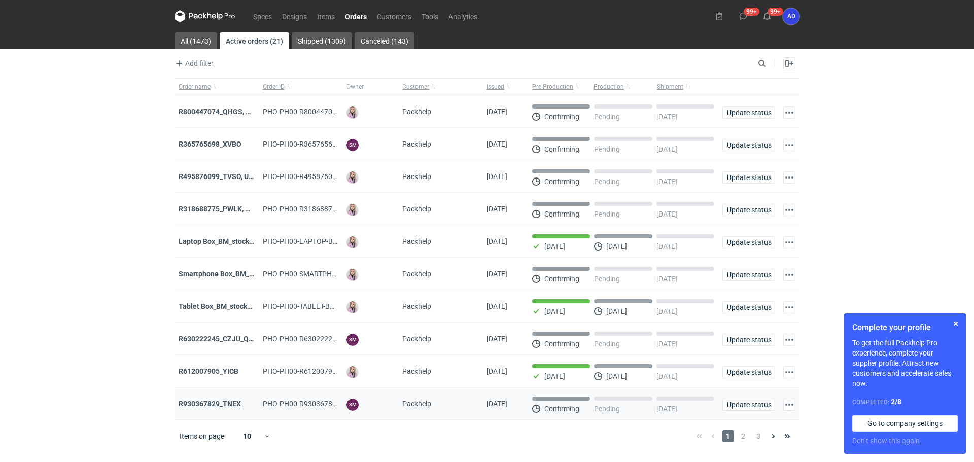 Image resolution: width=974 pixels, height=462 pixels. What do you see at coordinates (240, 274) in the screenshot?
I see `a: Smartphone Box_BM_stock_TEST RUN` at bounding box center [240, 274].